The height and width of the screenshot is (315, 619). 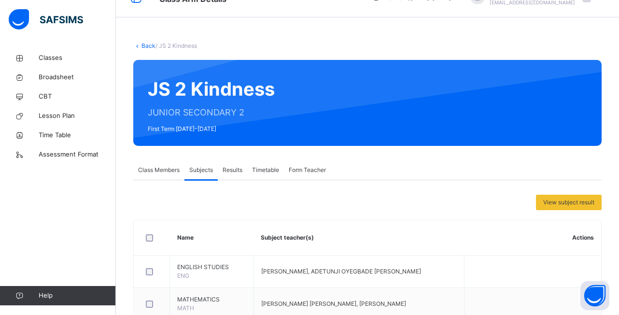 What do you see at coordinates (232, 170) in the screenshot?
I see `span: Results` at bounding box center [232, 170].